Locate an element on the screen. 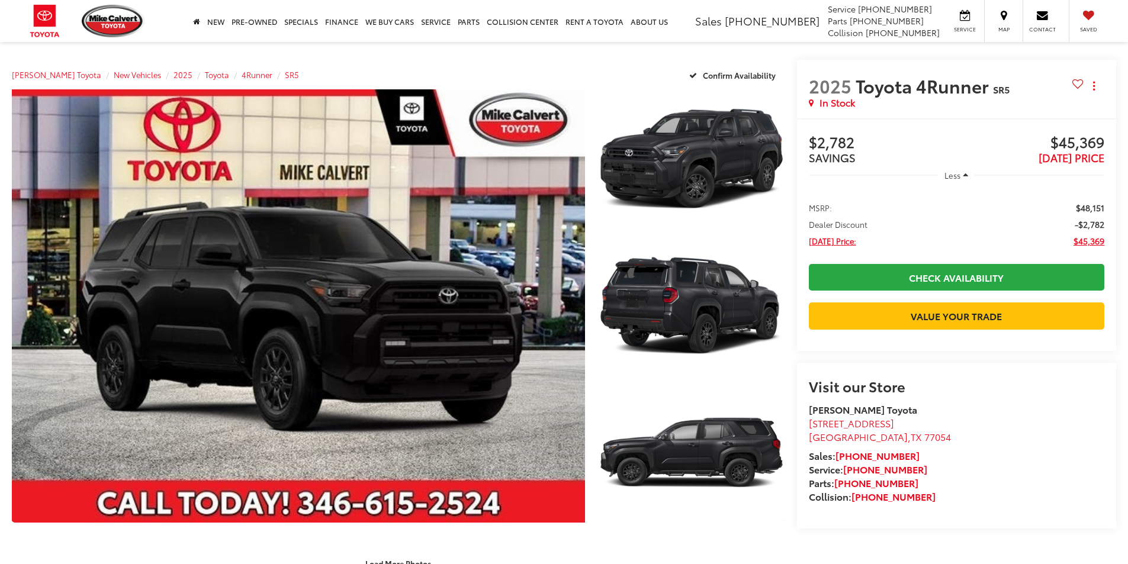  strong: Service: is located at coordinates (868, 469).